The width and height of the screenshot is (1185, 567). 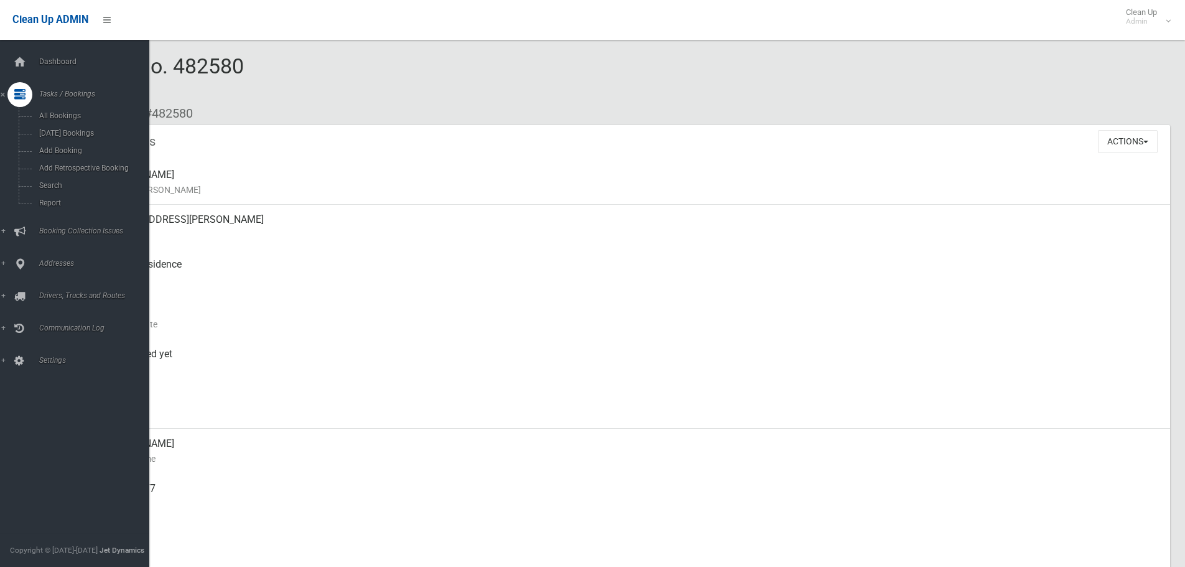 I want to click on small: Admin, so click(x=1142, y=21).